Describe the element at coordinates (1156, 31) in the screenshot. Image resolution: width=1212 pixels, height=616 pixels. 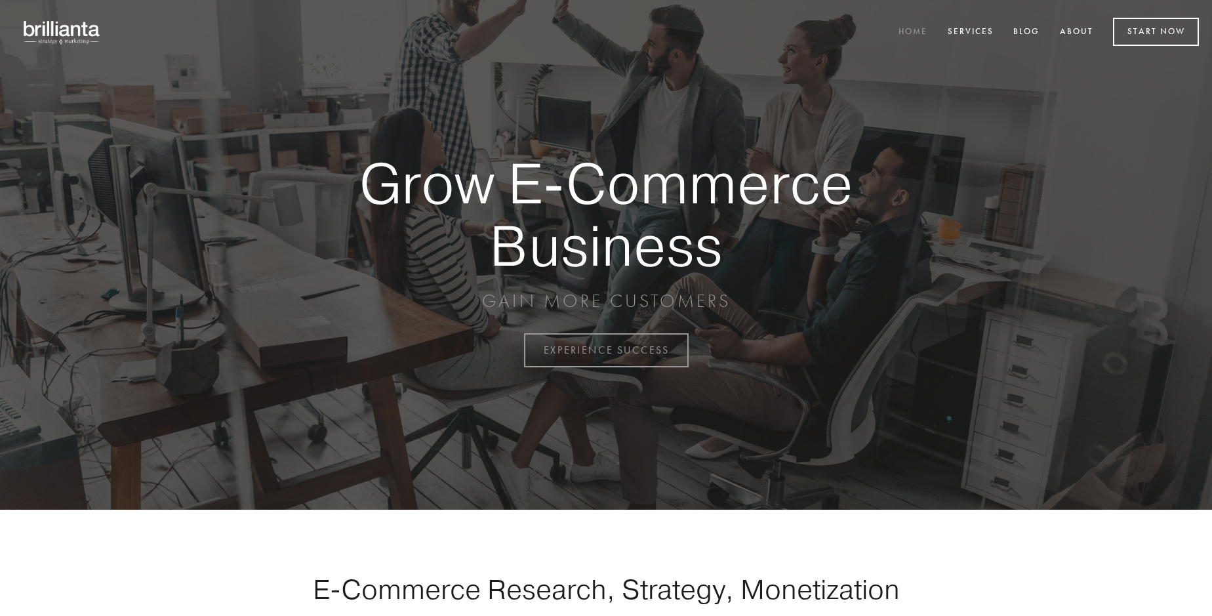
I see `a: Start Now` at that location.